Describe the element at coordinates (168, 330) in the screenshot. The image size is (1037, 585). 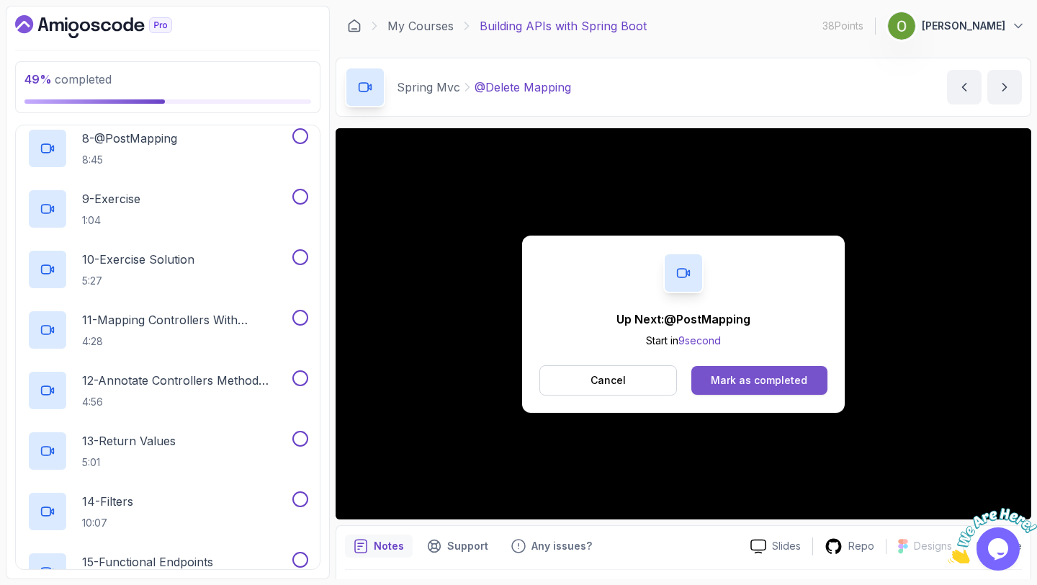
I see `button: 11-Mapping Controllers With @Requestmapping4:28` at that location.